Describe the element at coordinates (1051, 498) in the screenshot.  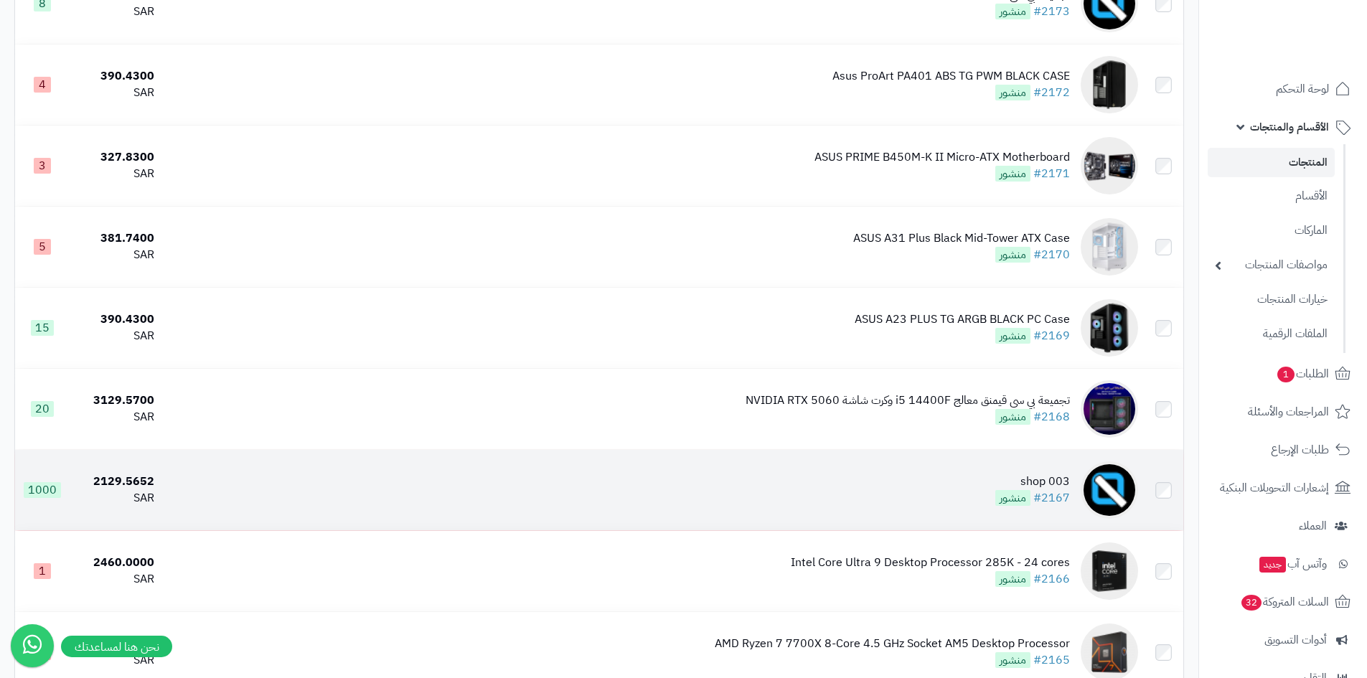
I see `a: #2167` at that location.